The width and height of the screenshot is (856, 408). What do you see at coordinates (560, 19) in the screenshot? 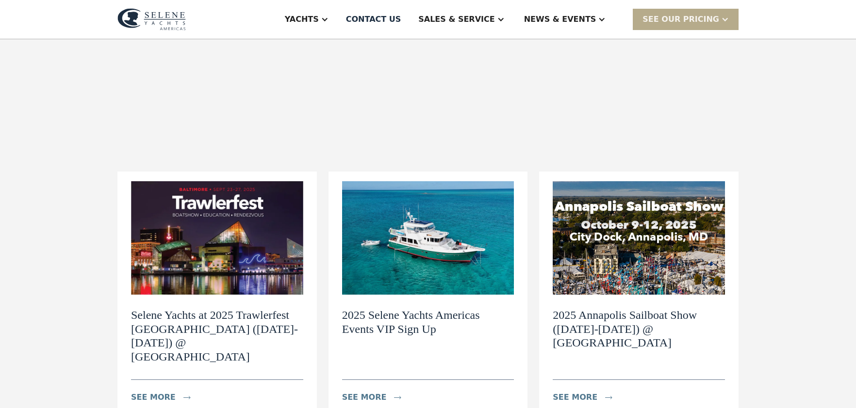
I see `div: News & EVENTS` at bounding box center [560, 19].